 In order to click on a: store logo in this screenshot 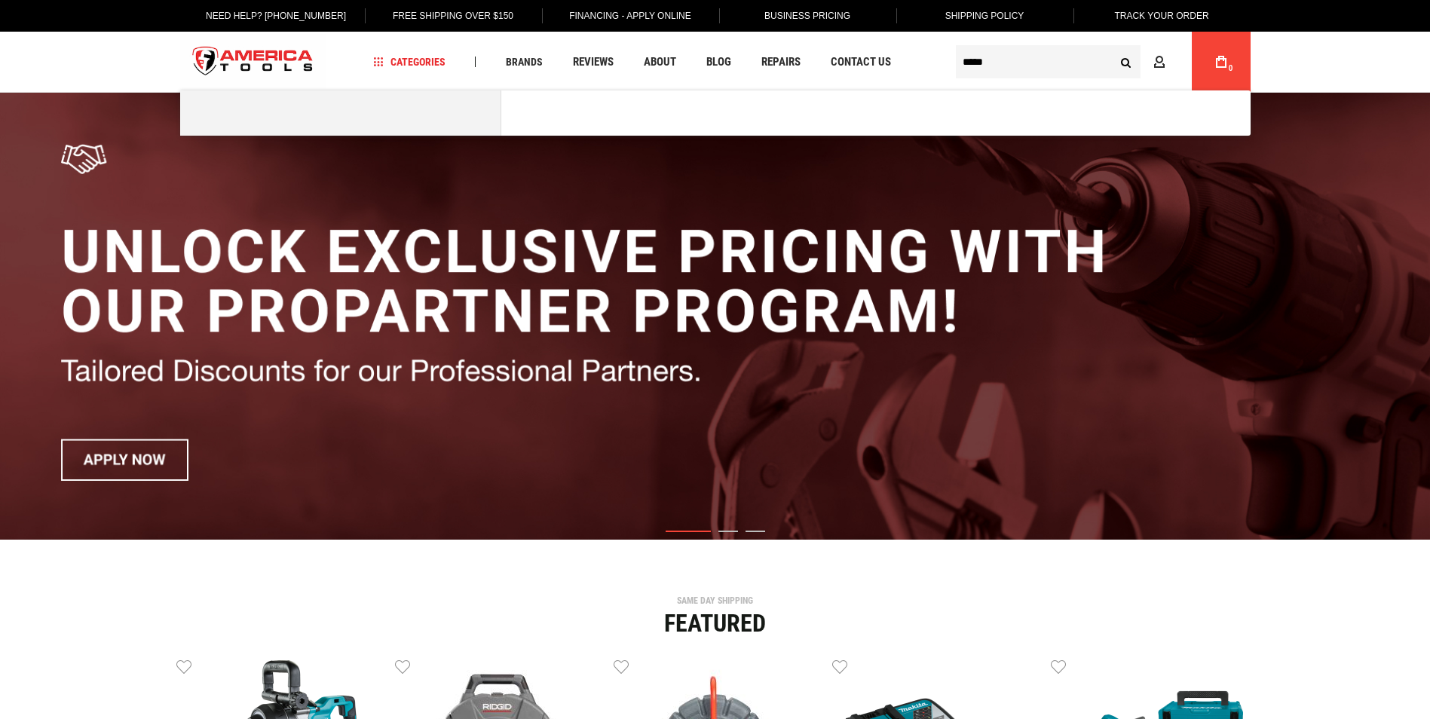, I will do `click(253, 62)`.